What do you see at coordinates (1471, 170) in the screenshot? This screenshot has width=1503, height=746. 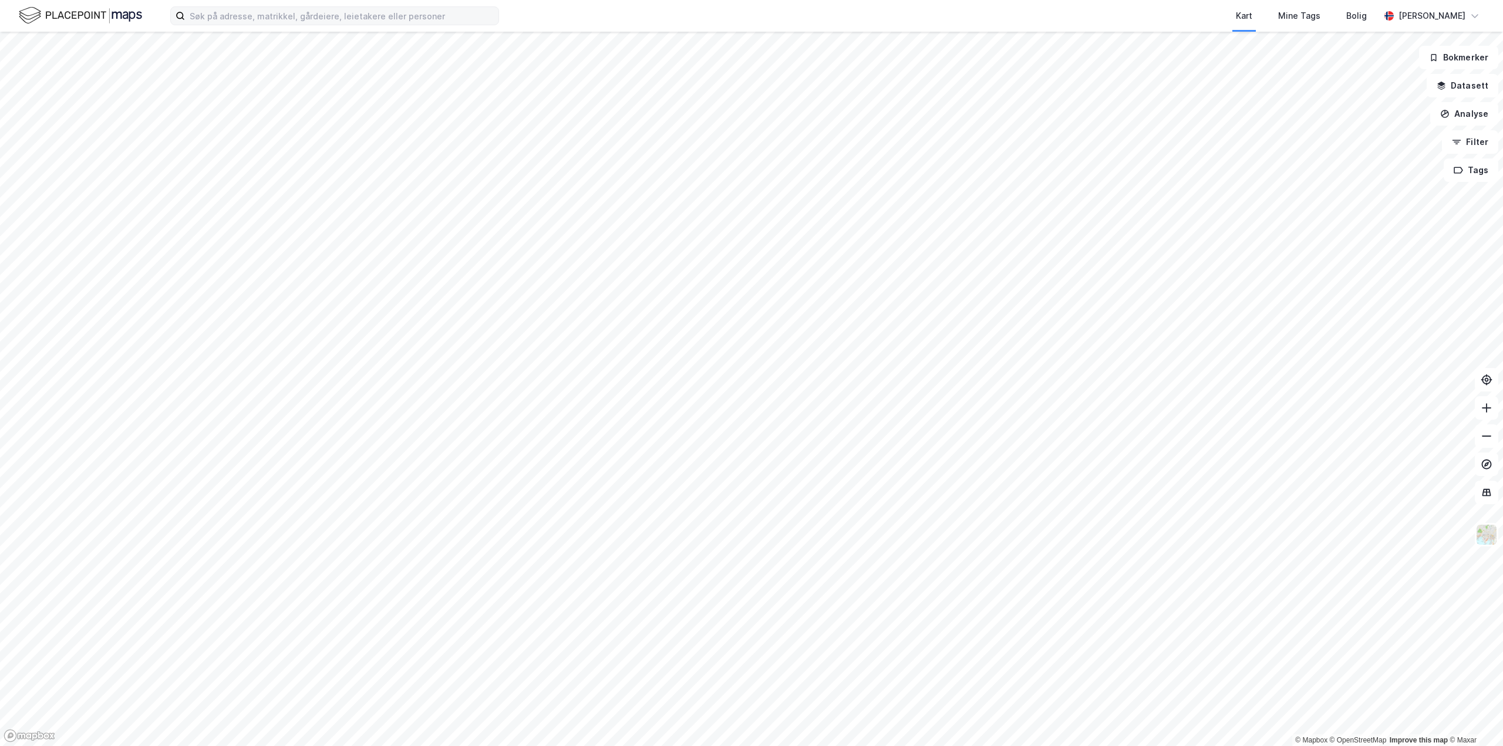 I see `button: Tags` at bounding box center [1471, 170].